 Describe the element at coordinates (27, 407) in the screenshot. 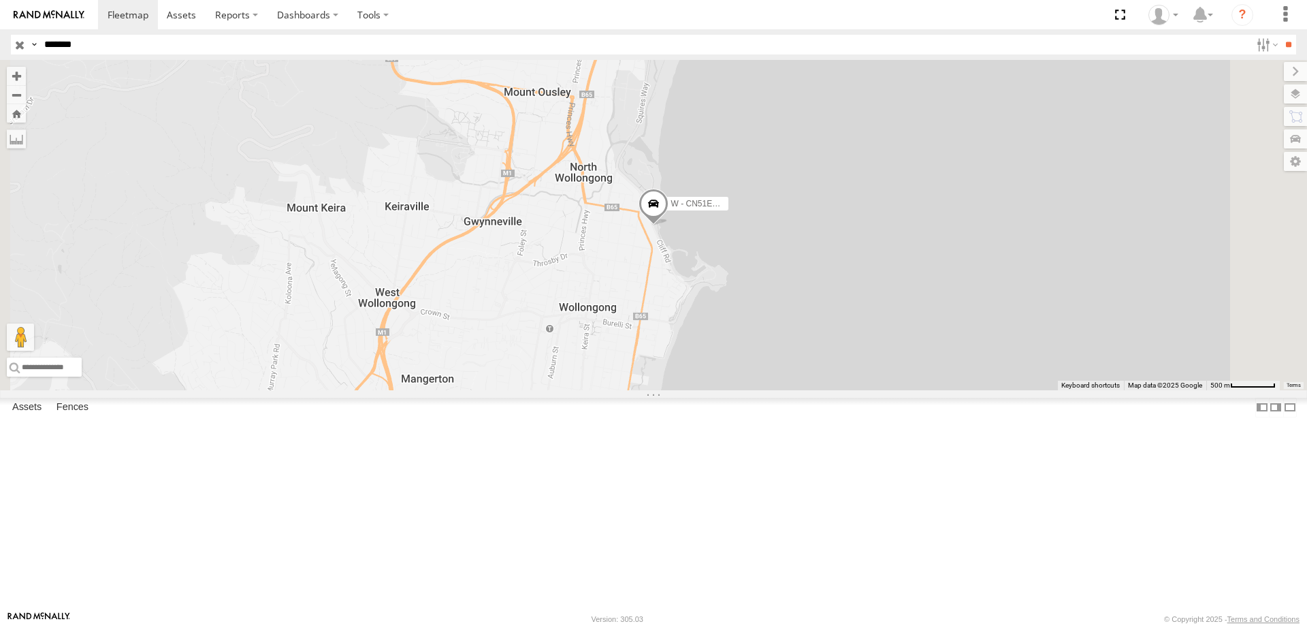

I see `label: Assets` at that location.